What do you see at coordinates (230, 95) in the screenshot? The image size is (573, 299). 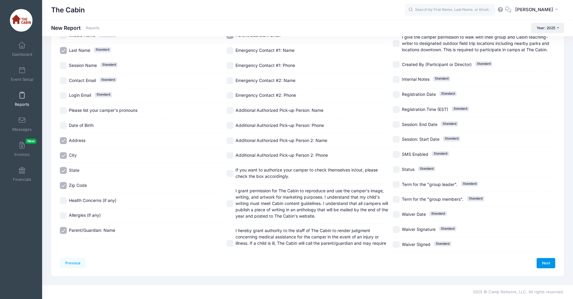 I see `input: Emergency Contact #2: Phone` at bounding box center [230, 95].